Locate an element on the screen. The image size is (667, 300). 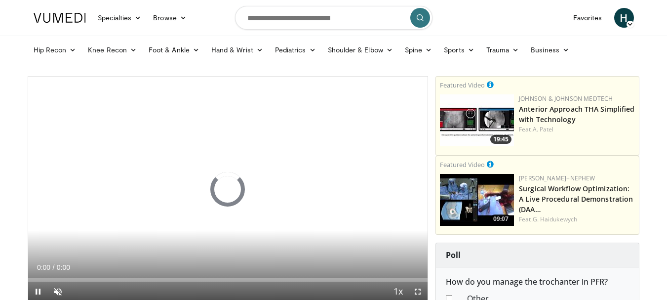
a: Pediatrics is located at coordinates (295, 50).